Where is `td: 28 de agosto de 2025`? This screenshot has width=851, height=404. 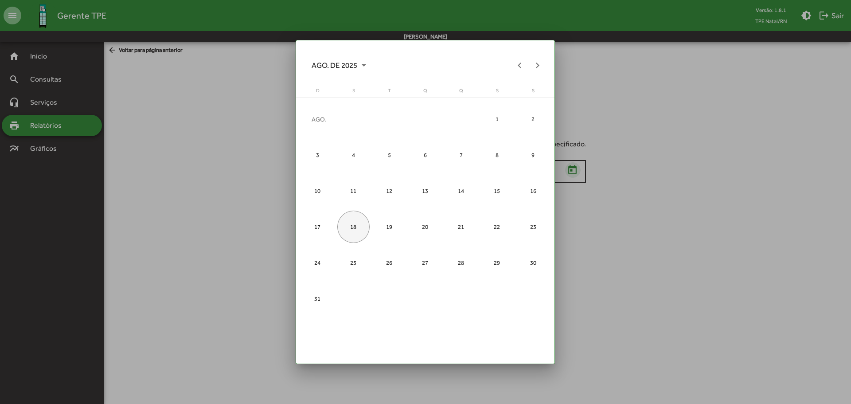
td: 28 de agosto de 2025 is located at coordinates (461, 262).